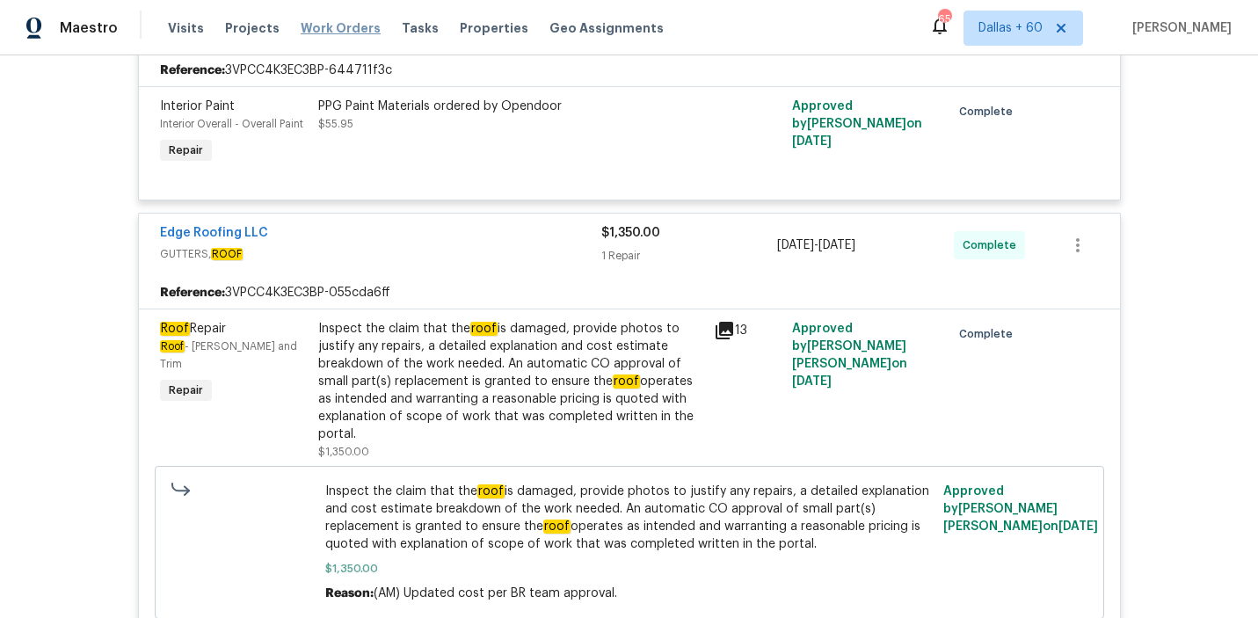 The width and height of the screenshot is (1258, 618). Describe the element at coordinates (607, 28) in the screenshot. I see `span: Geo Assignments` at that location.